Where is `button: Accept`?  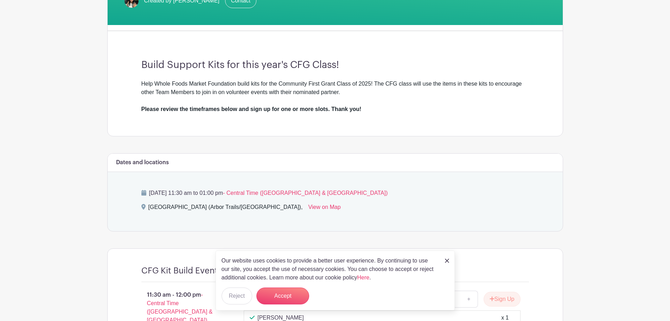 button: Accept is located at coordinates (283, 296).